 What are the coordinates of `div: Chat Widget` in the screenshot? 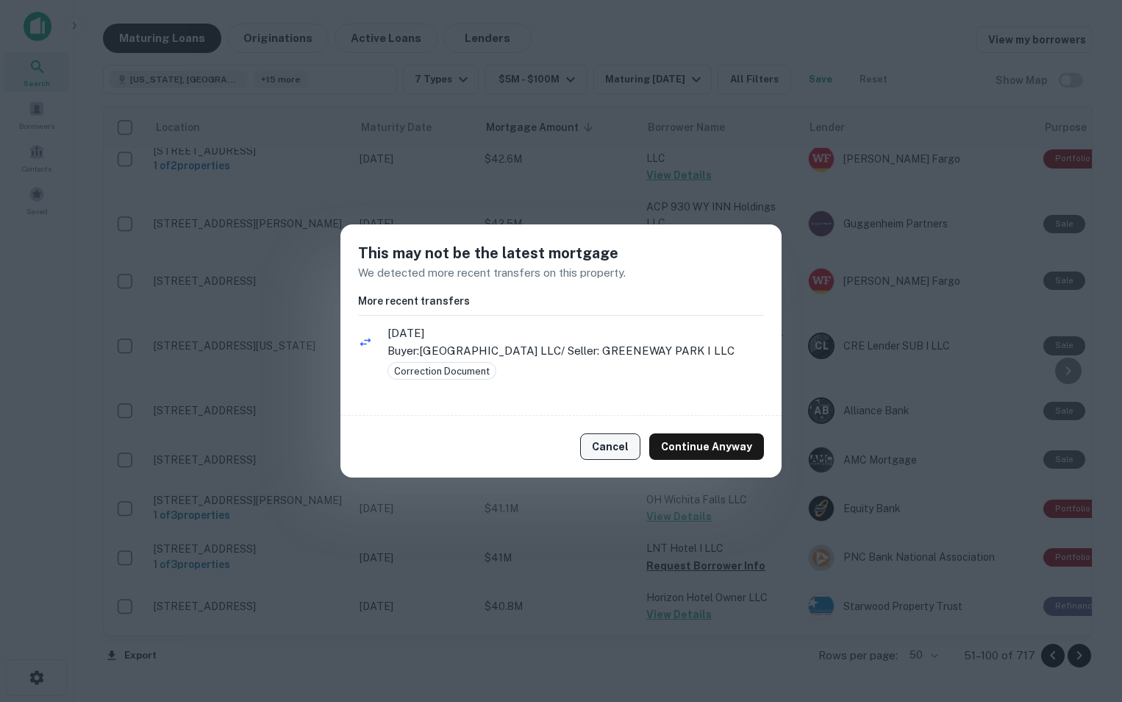 It's located at (1085, 619).